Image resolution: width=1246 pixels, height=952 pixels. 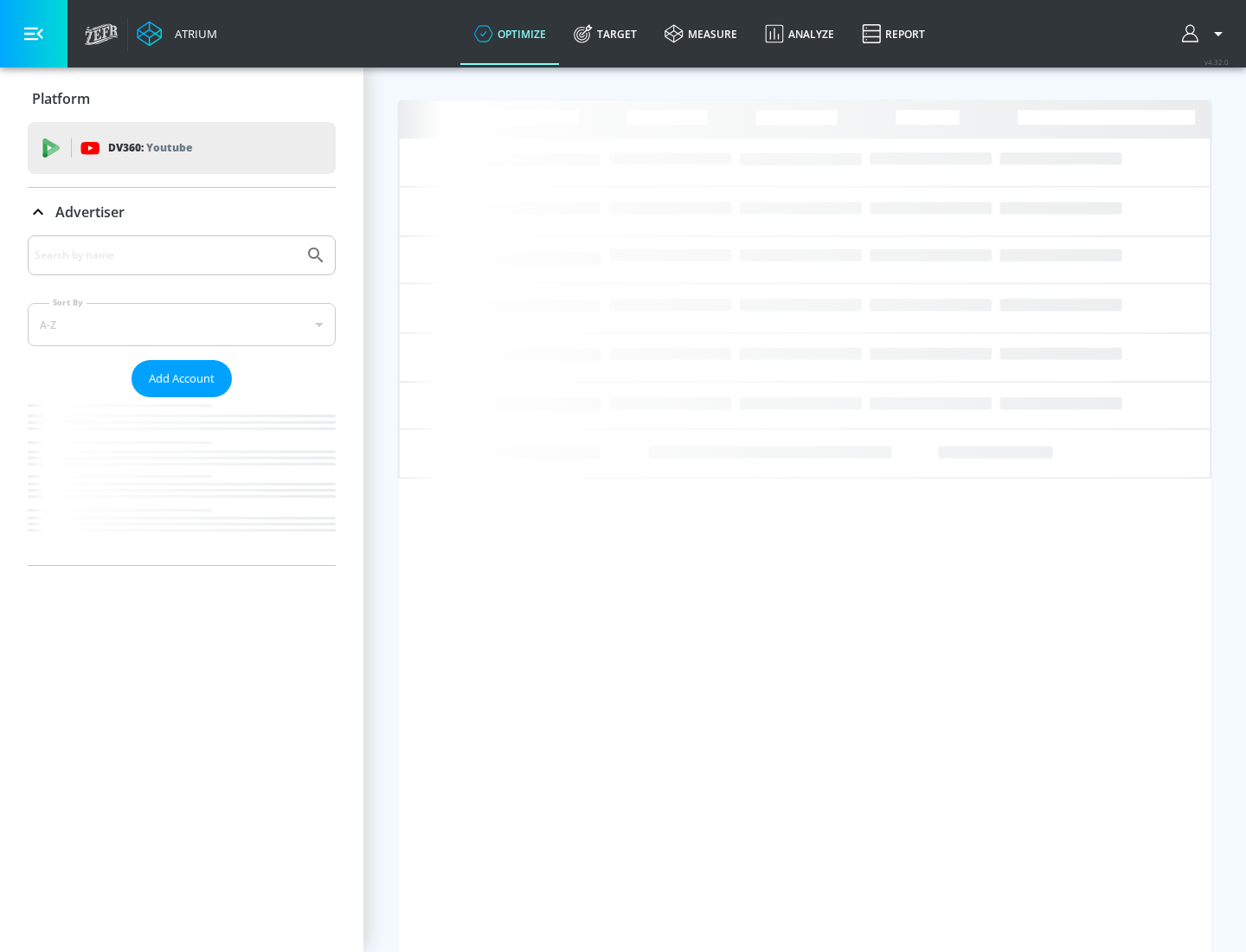 What do you see at coordinates (799, 34) in the screenshot?
I see `a: Analyze` at bounding box center [799, 34].